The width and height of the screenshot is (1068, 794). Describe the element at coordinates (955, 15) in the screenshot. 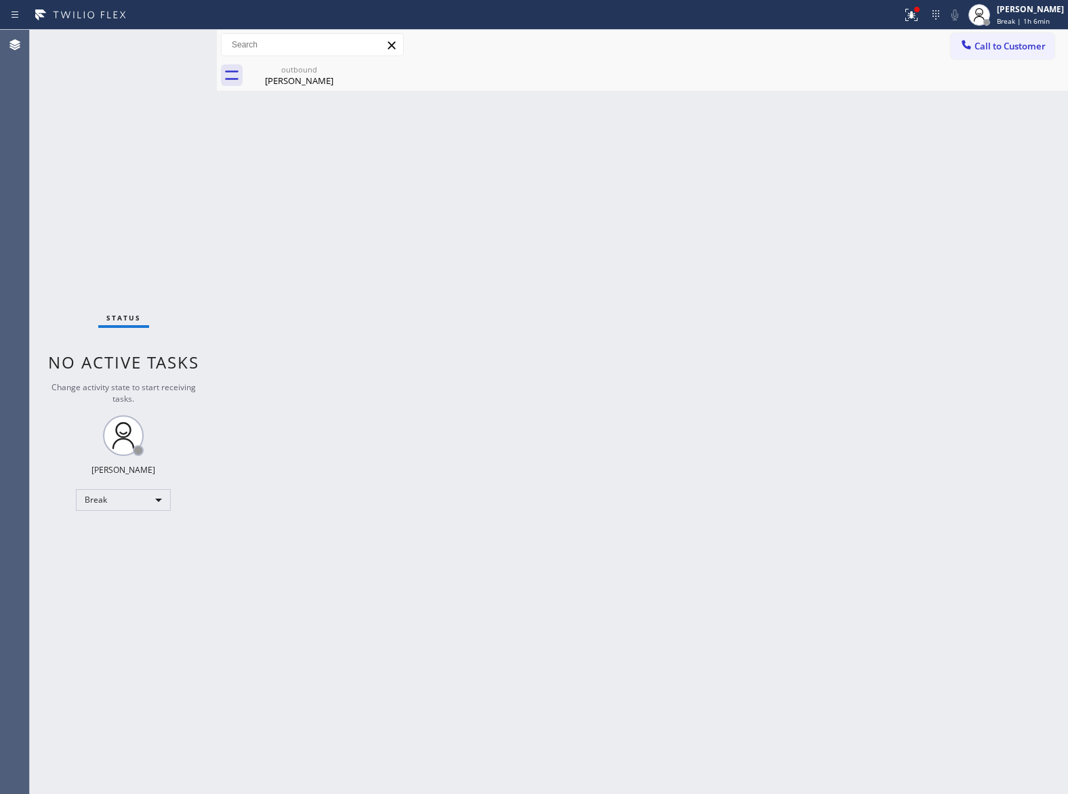

I see `button: Mute` at that location.